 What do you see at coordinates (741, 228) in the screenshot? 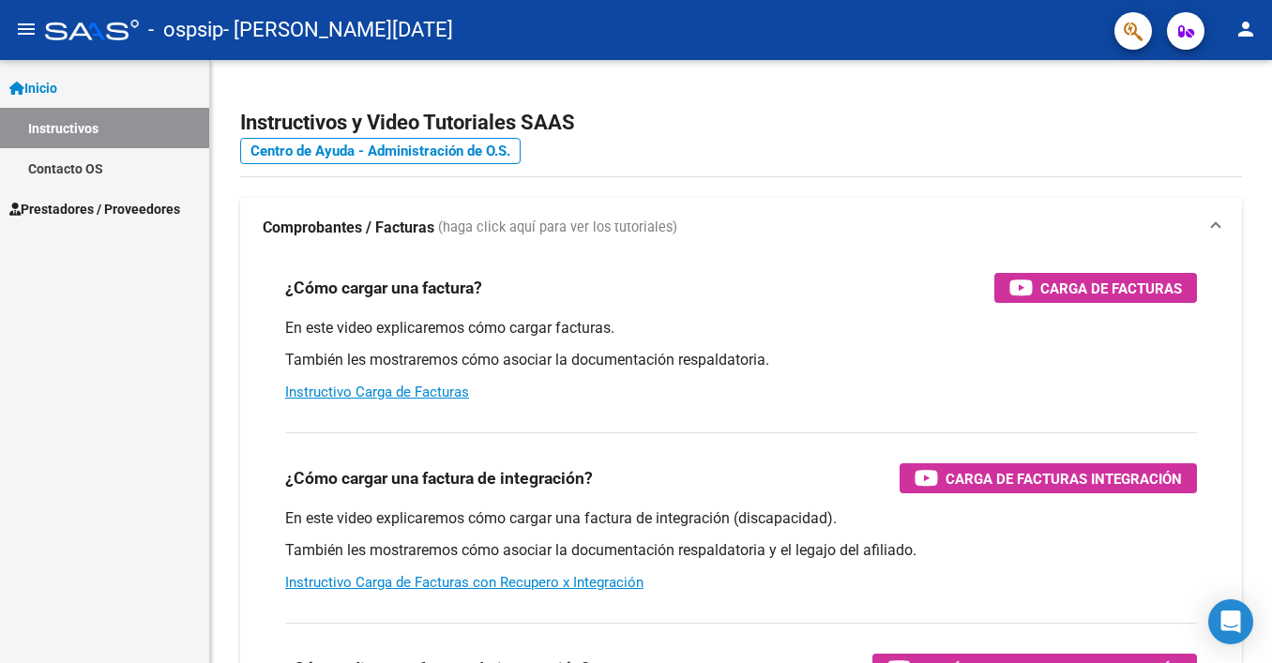
I see `mat-expansion-panel-header: Comprobantes / Facturas (haga click aquí para ver los tutoriales)` at bounding box center [741, 228].